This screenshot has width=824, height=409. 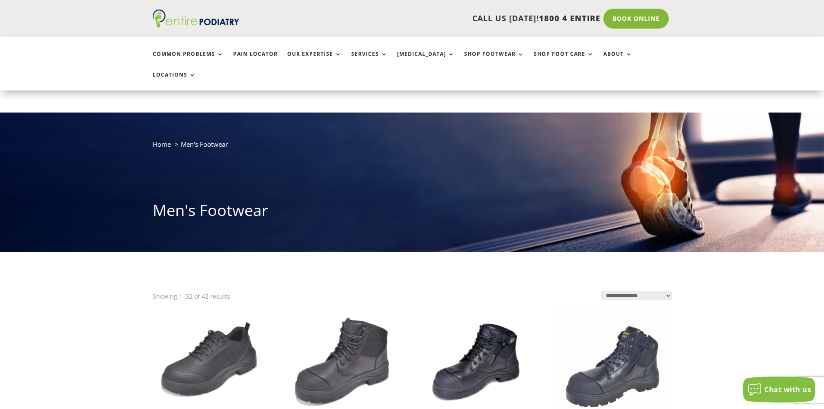 I want to click on img: logo (1), so click(x=196, y=19).